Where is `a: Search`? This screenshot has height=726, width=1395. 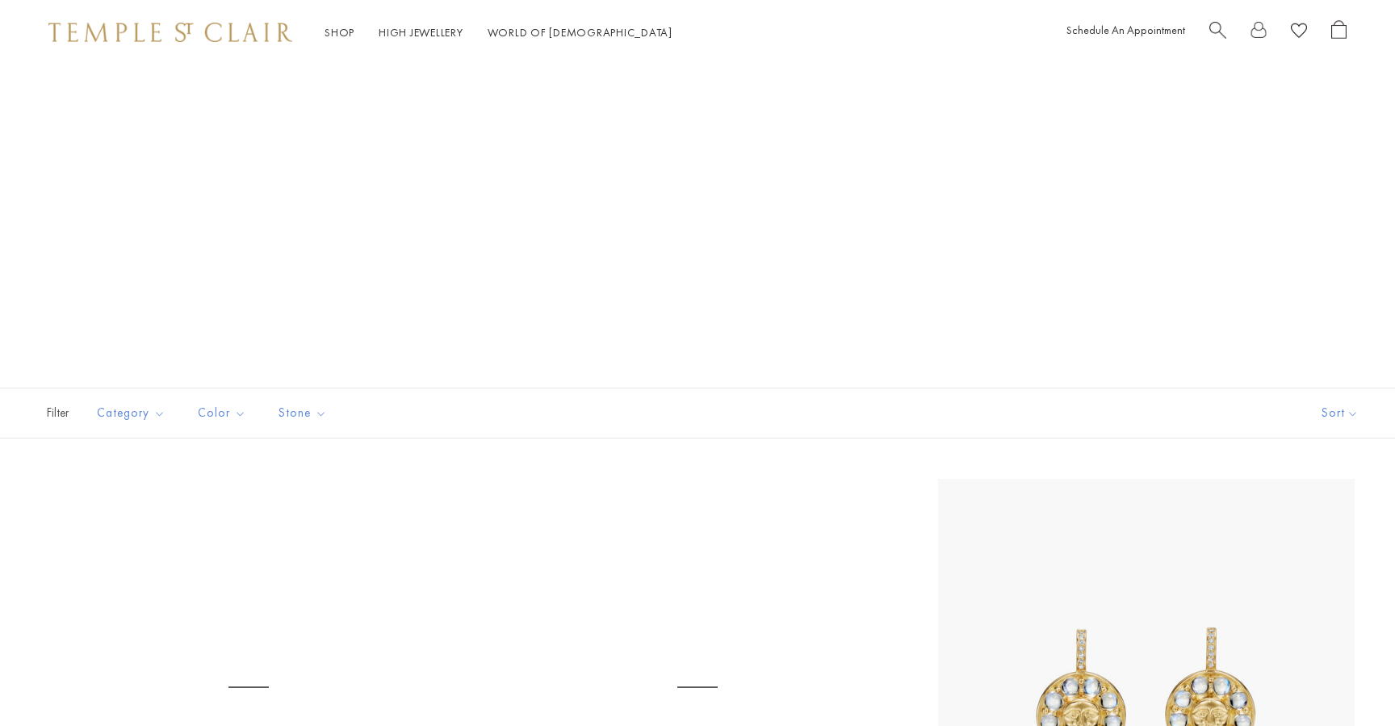
a: Search is located at coordinates (1217, 32).